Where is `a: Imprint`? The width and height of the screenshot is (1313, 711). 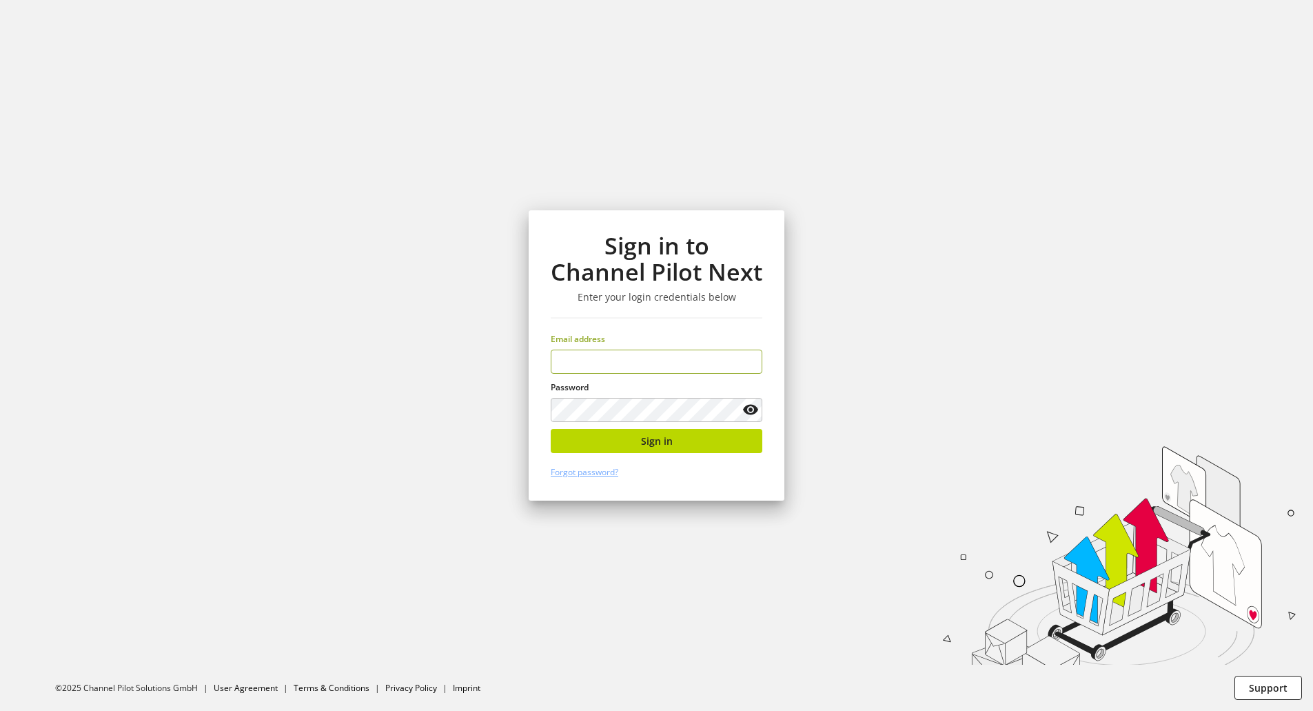 a: Imprint is located at coordinates (467, 687).